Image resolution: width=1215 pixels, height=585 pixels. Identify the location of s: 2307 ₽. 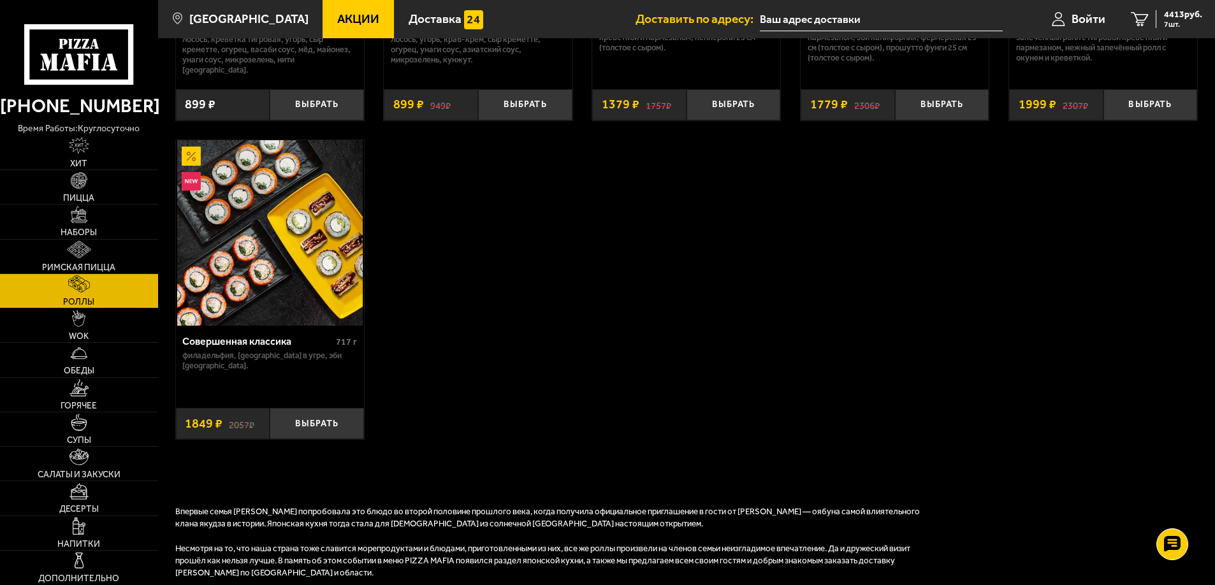
(1076, 105).